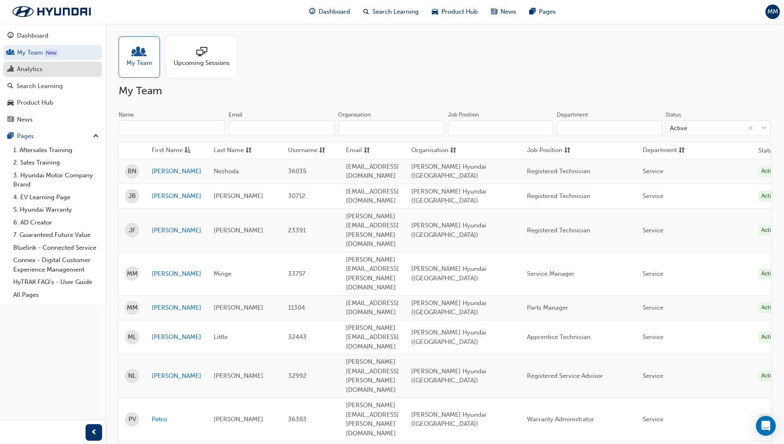  What do you see at coordinates (52, 69) in the screenshot?
I see `a: Analytics` at bounding box center [52, 69].